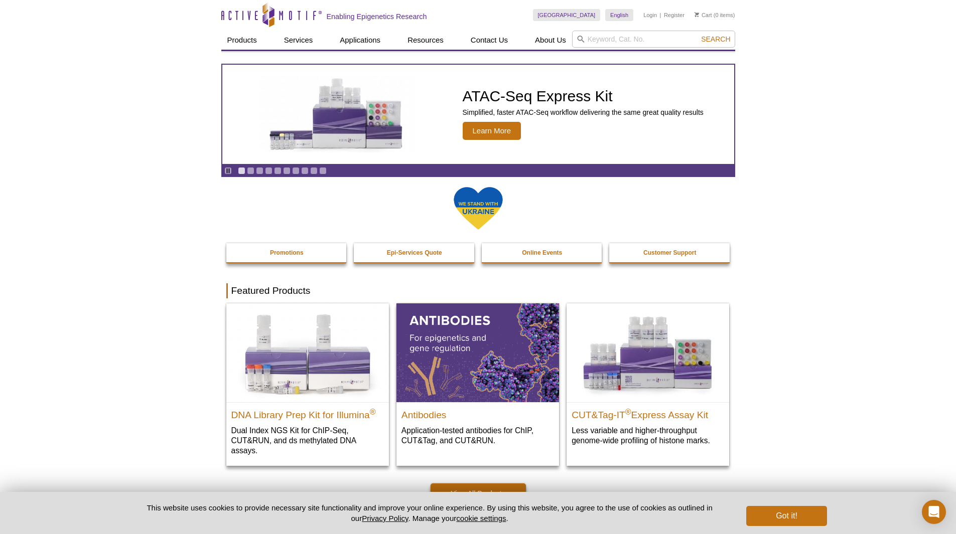 This screenshot has height=534, width=956. I want to click on article: ATAC-Seq Express Kit, so click(478, 114).